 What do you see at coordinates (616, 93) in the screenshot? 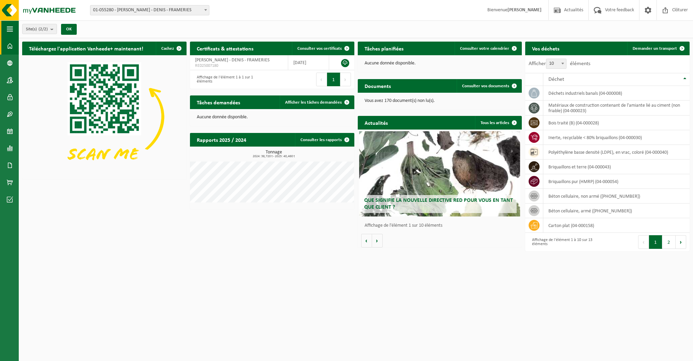
I see `td: déchets industriels banals (04-000008)` at bounding box center [616, 93].